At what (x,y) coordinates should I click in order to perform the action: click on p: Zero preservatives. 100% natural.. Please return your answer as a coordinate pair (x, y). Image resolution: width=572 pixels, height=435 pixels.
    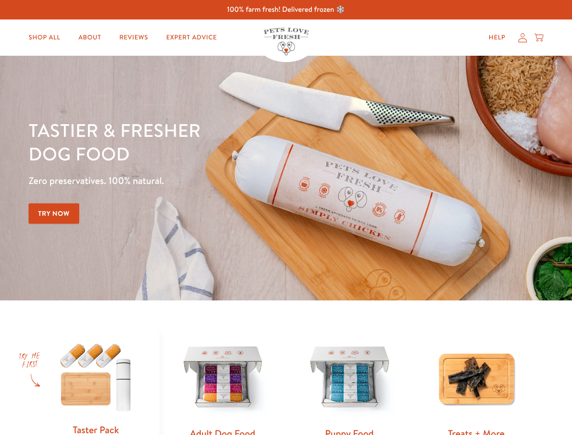
    Looking at the image, I should click on (200, 181).